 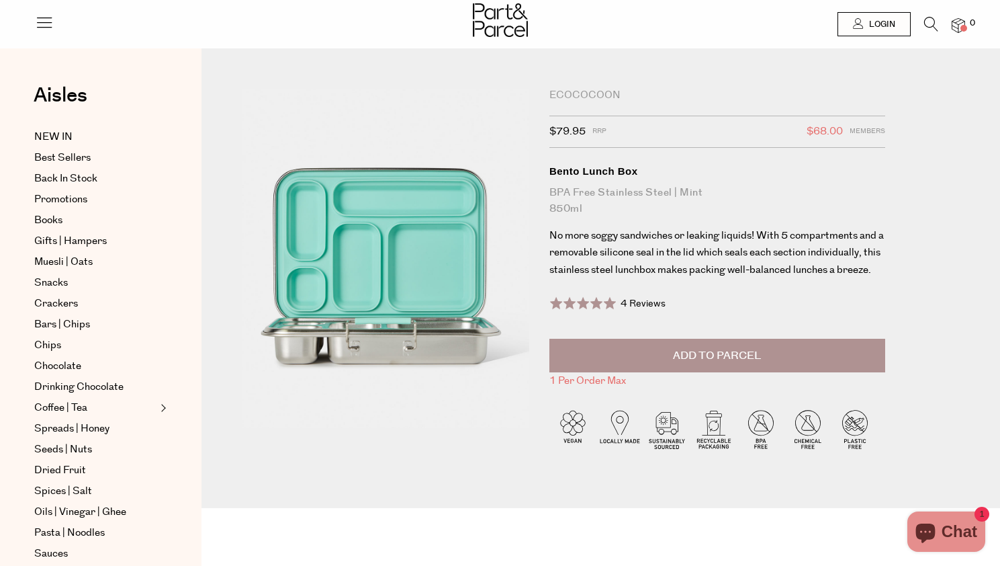 I want to click on span: Bars | Chips, so click(x=62, y=324).